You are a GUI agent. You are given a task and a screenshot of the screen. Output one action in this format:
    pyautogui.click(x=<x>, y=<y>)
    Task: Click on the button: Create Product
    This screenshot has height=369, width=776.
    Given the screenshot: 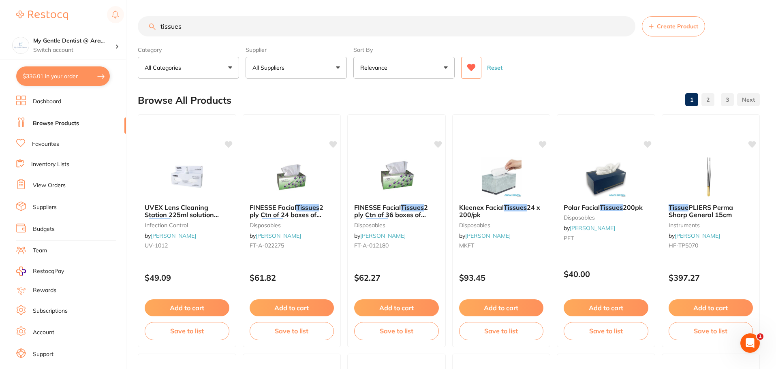 What is the action you would take?
    pyautogui.click(x=673, y=26)
    